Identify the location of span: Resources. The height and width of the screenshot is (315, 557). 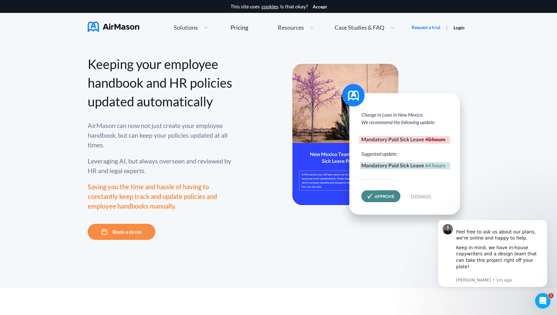
(291, 27).